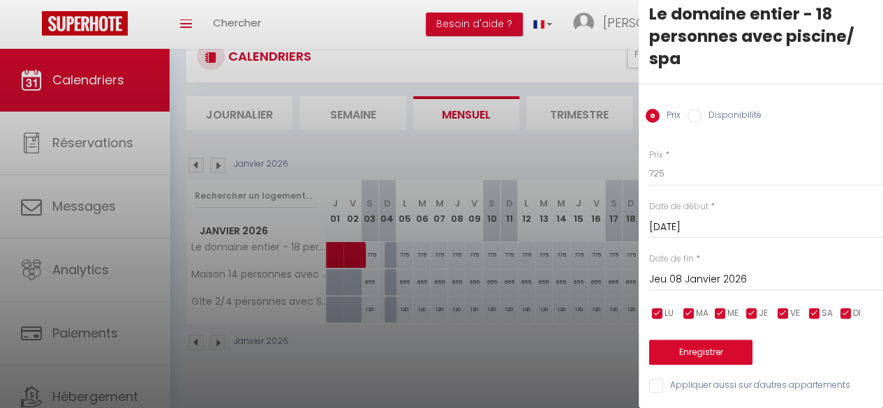 This screenshot has width=883, height=408. Describe the element at coordinates (761, 36) in the screenshot. I see `div: Le domaine entier - 18 personnes avec piscine/ spa` at that location.